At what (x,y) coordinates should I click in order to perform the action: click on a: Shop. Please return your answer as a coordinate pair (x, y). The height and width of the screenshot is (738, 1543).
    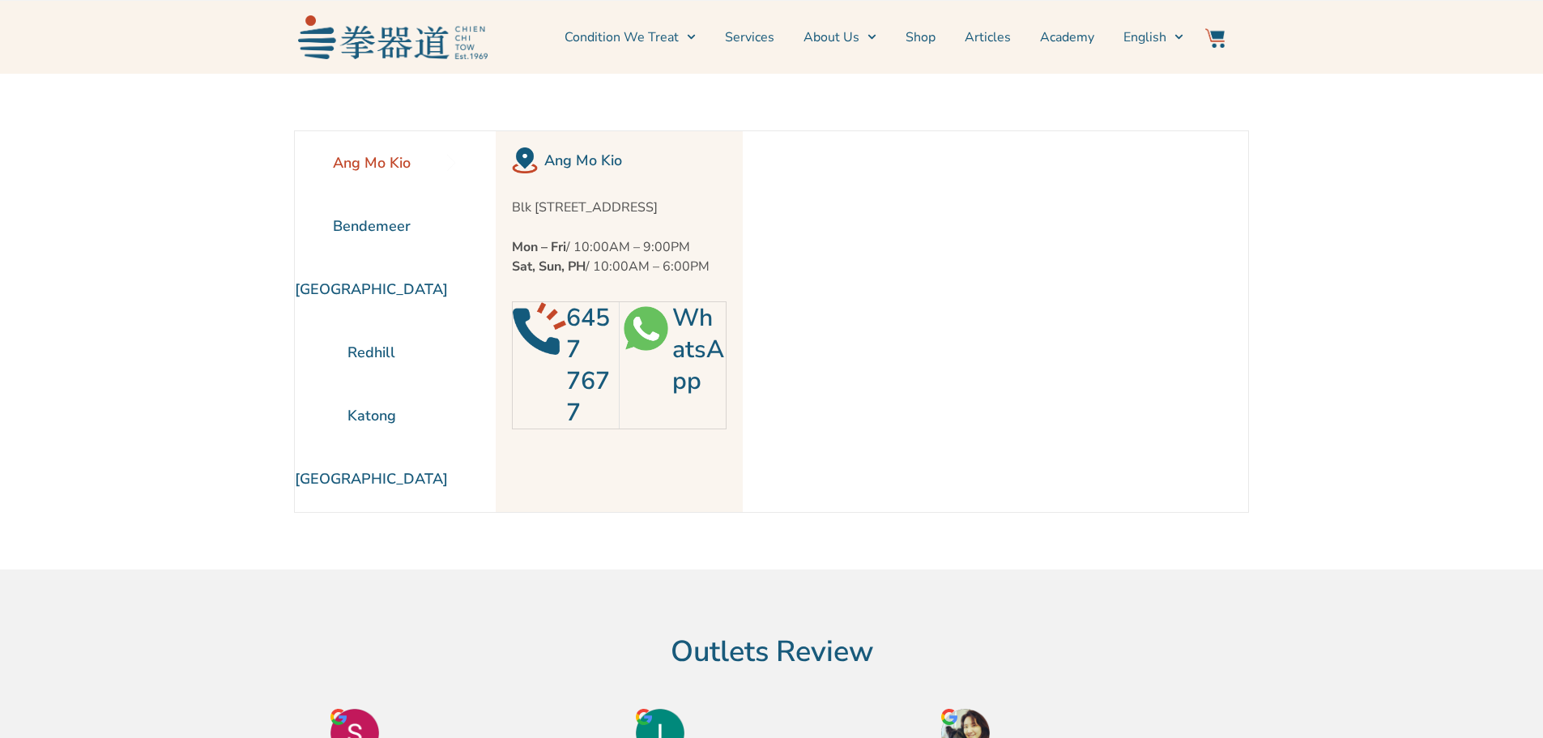
    Looking at the image, I should click on (920, 37).